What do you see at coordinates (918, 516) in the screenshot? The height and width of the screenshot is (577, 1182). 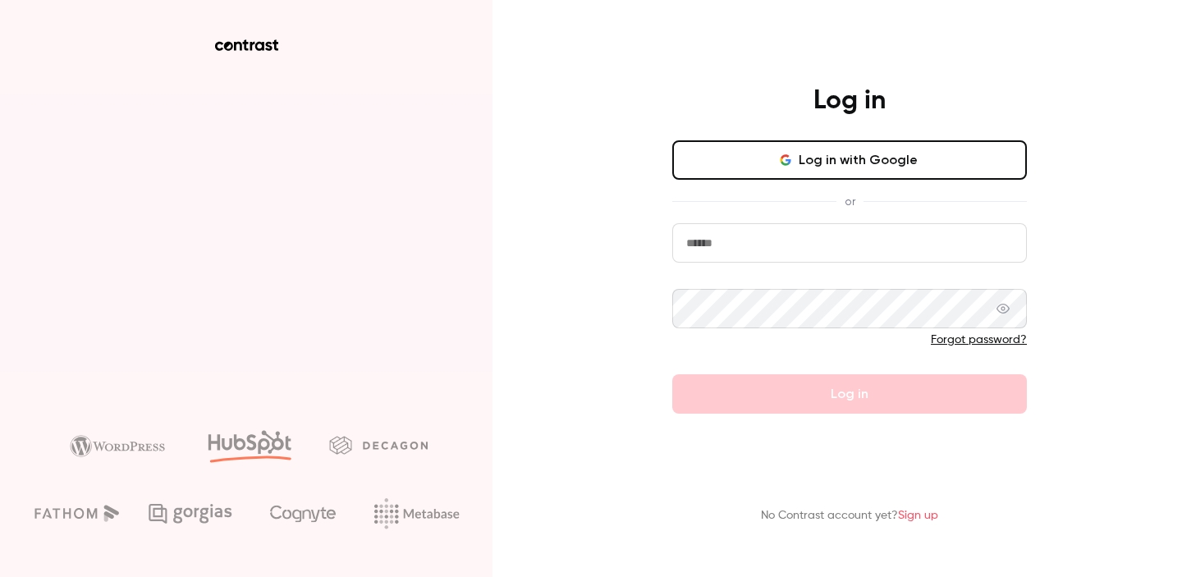 I see `a: Sign up` at bounding box center [918, 516].